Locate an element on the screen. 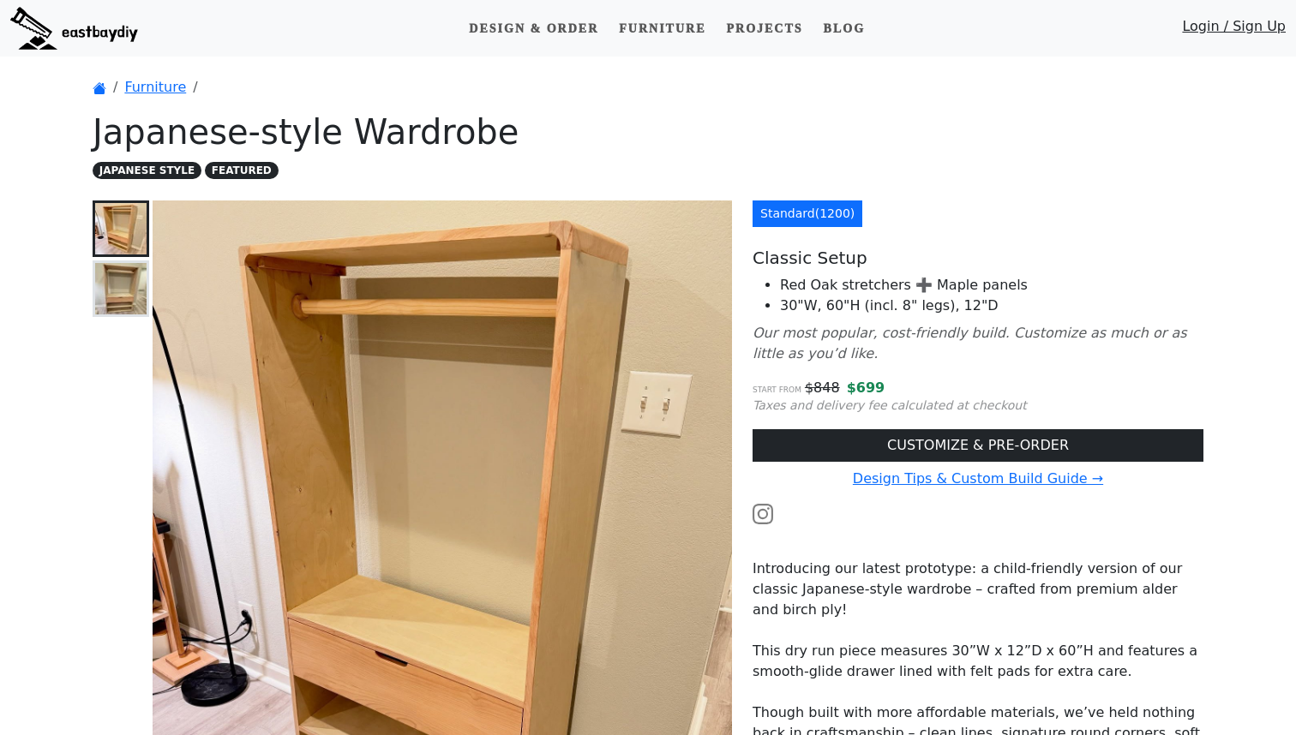 Image resolution: width=1296 pixels, height=735 pixels. small: Taxes and delivery fee calculated at checkout is located at coordinates (890, 405).